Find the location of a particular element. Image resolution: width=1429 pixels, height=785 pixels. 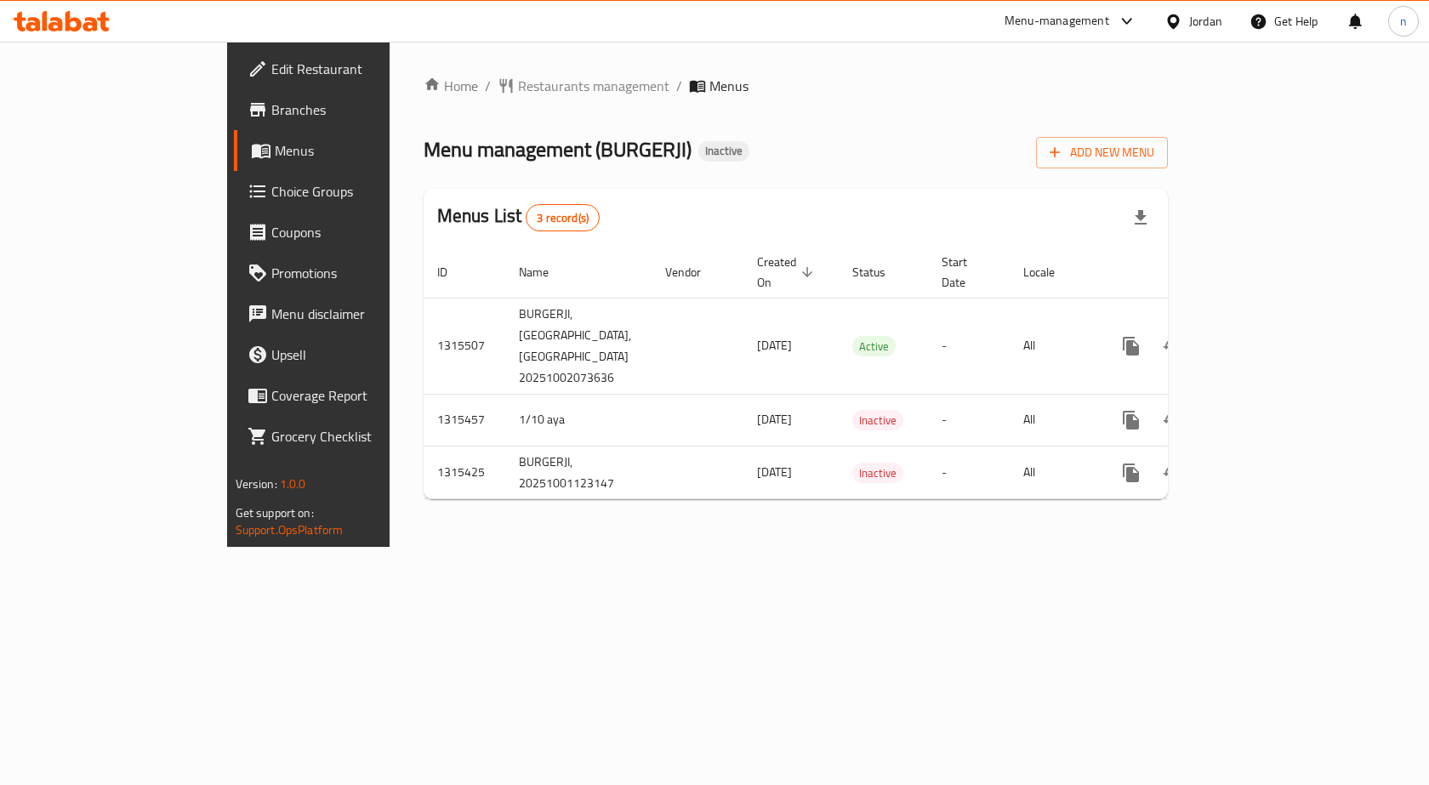

div: Export file is located at coordinates (1141, 218).